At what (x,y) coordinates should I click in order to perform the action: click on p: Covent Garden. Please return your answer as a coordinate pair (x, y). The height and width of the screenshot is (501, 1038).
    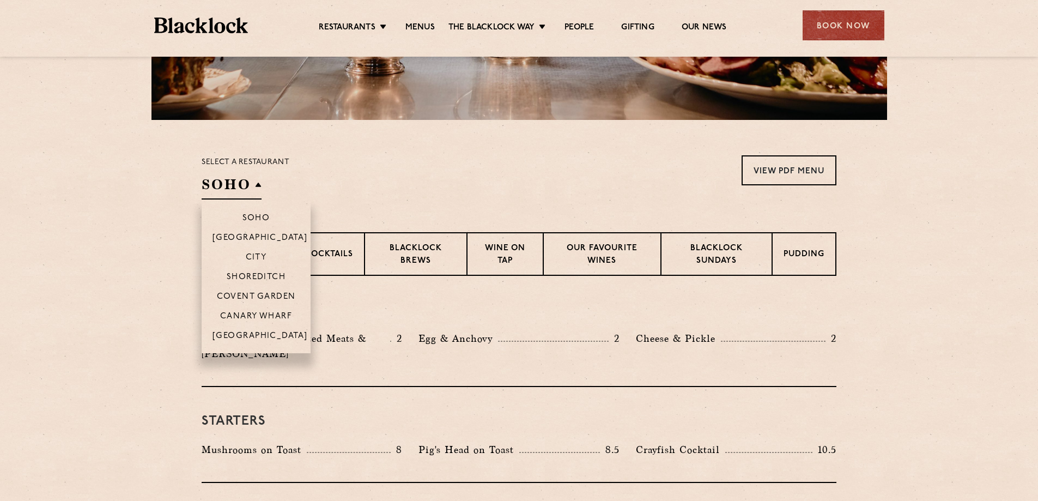
    Looking at the image, I should click on (256, 297).